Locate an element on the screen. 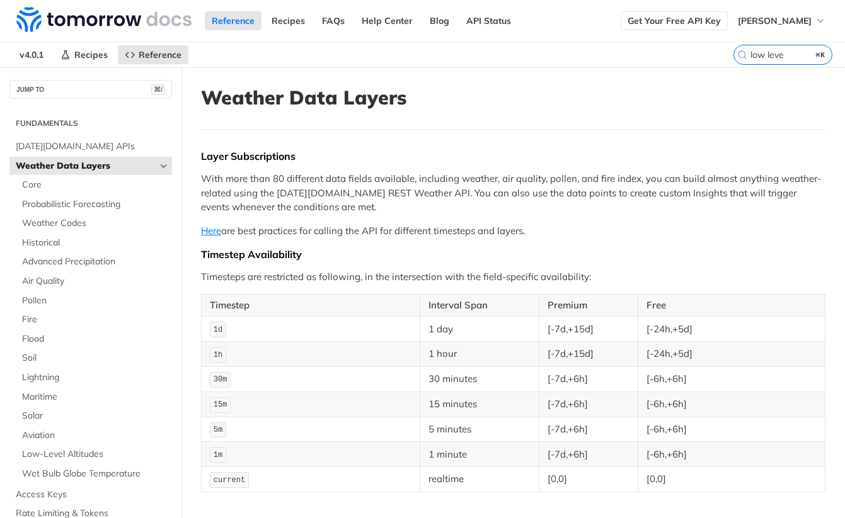 The image size is (845, 518). span: Air Quality is located at coordinates (95, 282).